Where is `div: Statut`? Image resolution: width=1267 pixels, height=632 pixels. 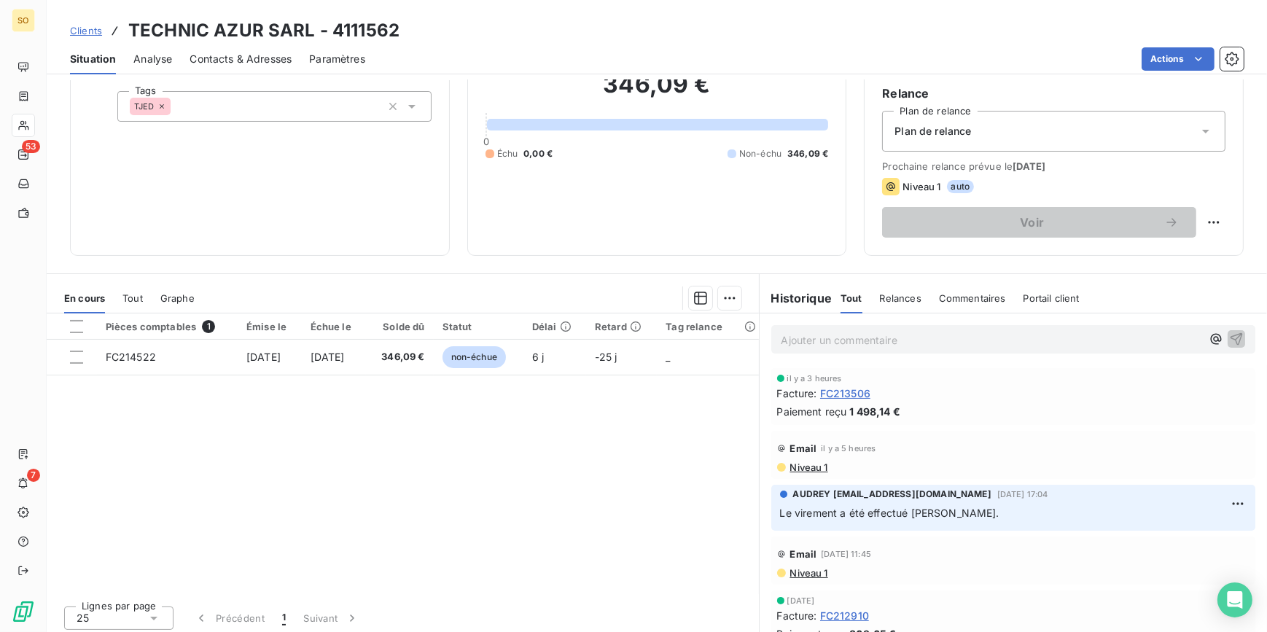
div: Statut is located at coordinates (478, 327).